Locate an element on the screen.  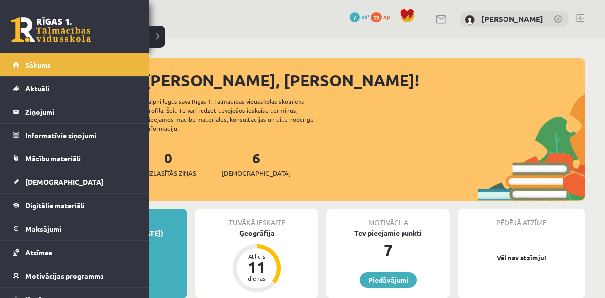
div: dienas is located at coordinates (257, 278).